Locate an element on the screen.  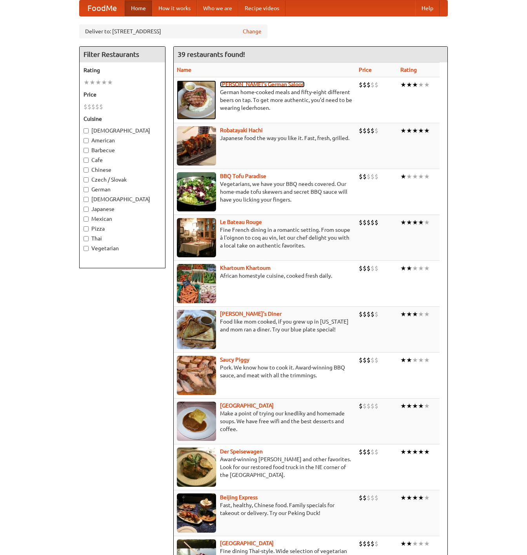
label: Japanese is located at coordinates (122, 209).